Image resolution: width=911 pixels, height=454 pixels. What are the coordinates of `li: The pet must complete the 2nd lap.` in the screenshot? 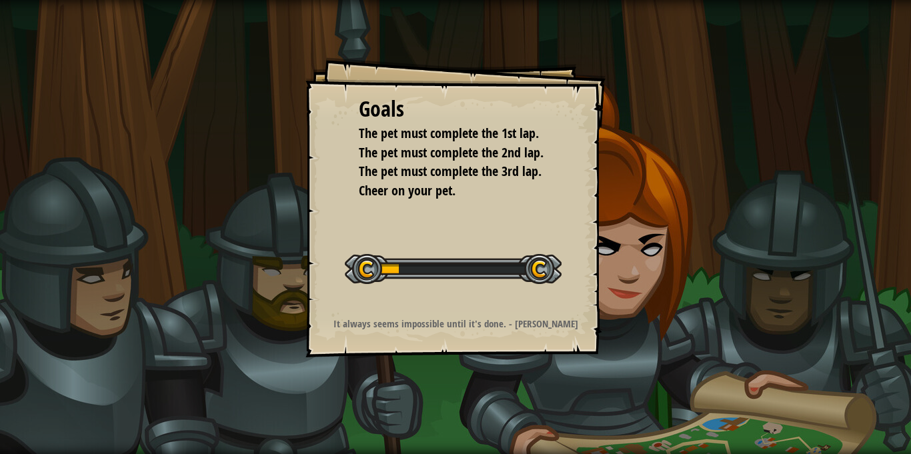 It's located at (445, 153).